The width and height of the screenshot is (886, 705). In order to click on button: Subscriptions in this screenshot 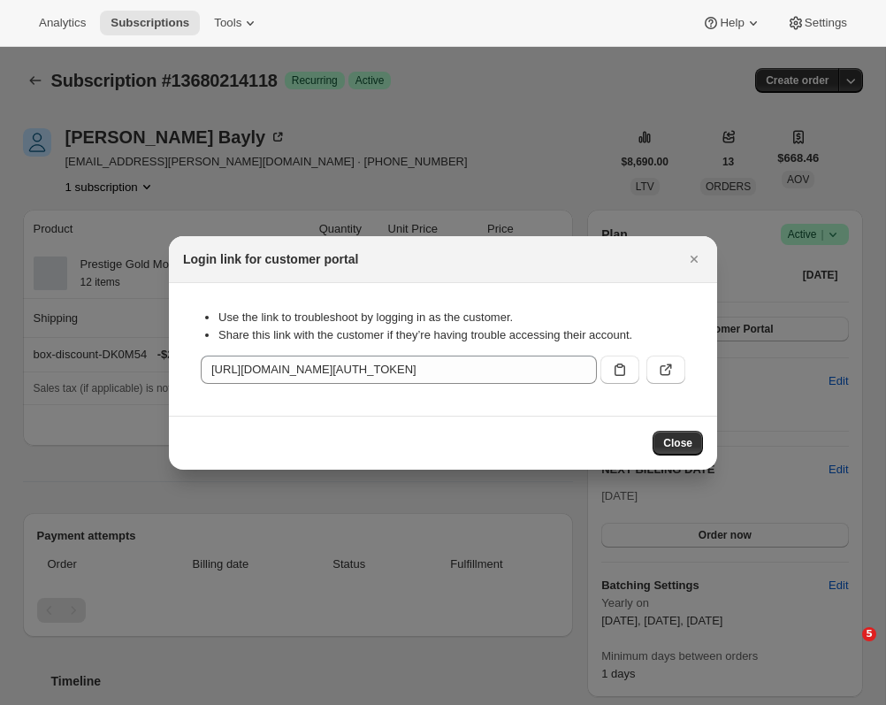, I will do `click(149, 23)`.